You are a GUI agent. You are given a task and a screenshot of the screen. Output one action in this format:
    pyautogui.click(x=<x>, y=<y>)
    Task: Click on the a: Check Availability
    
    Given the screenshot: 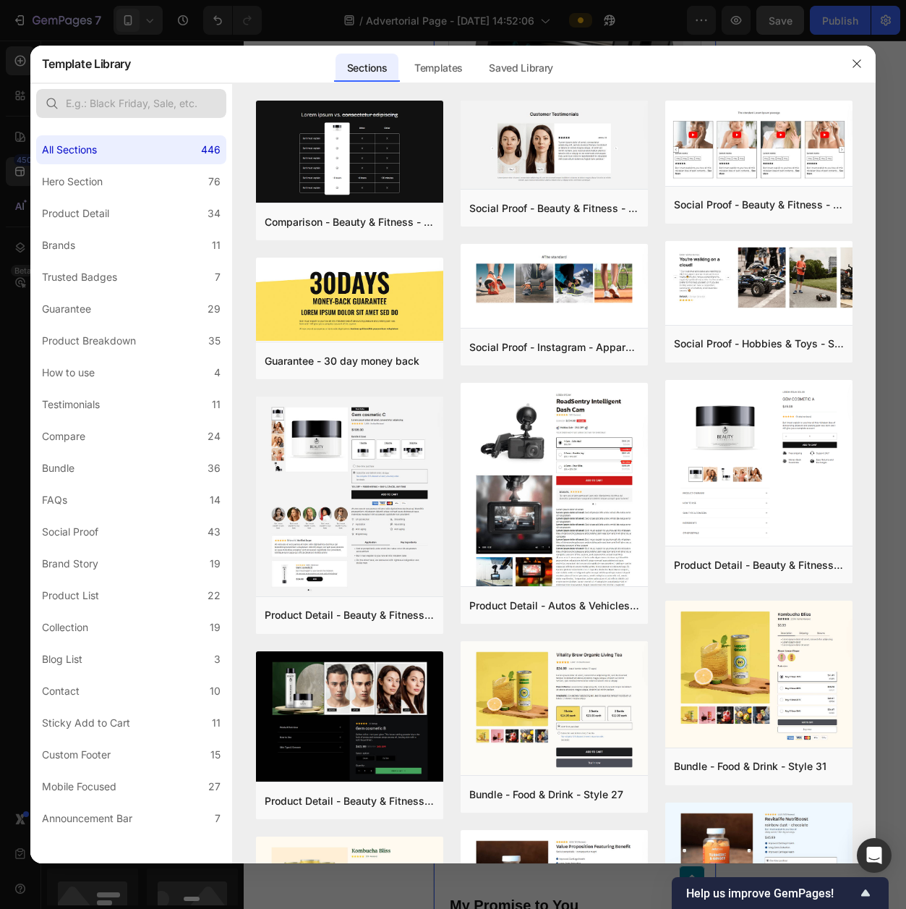 What is the action you would take?
    pyautogui.click(x=141, y=146)
    